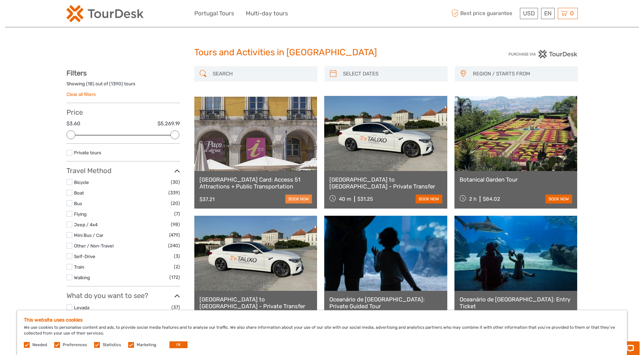  I want to click on label: Preferences, so click(75, 345).